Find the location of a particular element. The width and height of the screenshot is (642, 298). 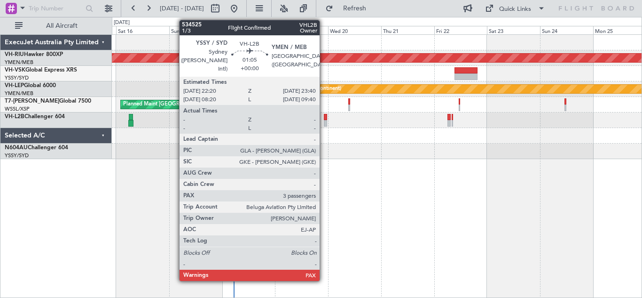

a: N604AUChallenger 604 is located at coordinates (36, 148).